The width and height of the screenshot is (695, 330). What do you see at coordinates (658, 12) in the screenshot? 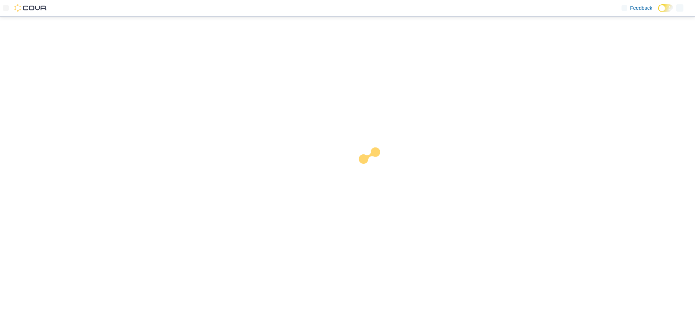
I see `span: Dark Mode` at bounding box center [658, 12].